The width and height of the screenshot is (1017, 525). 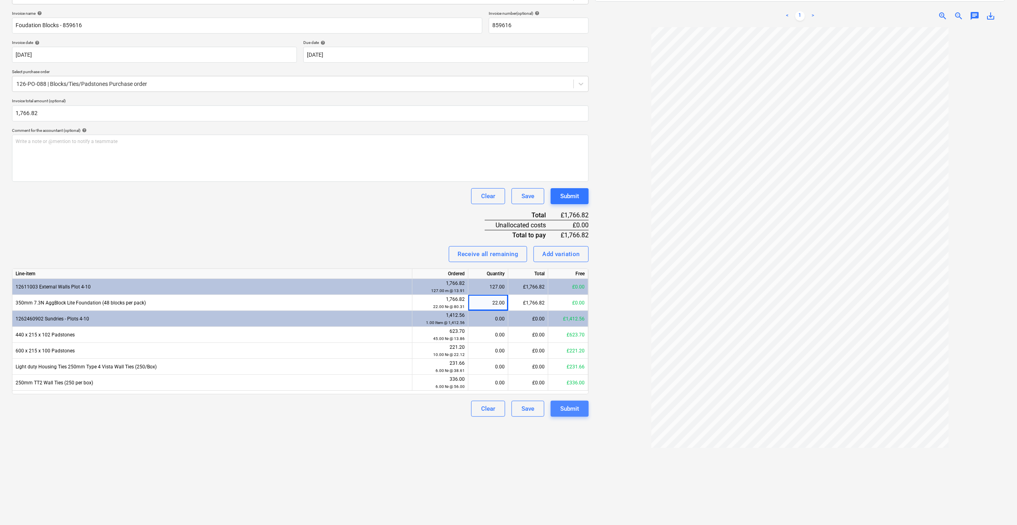 I want to click on div: 1,412.56, so click(x=440, y=319).